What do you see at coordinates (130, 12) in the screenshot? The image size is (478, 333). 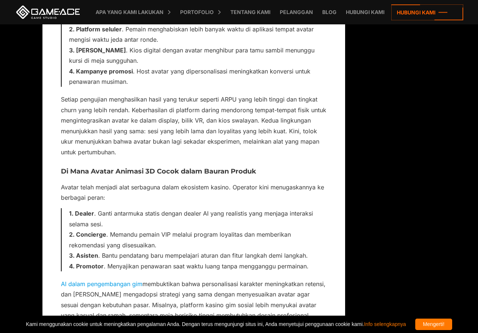 I see `font: Apa yang kami lakukan` at bounding box center [130, 12].